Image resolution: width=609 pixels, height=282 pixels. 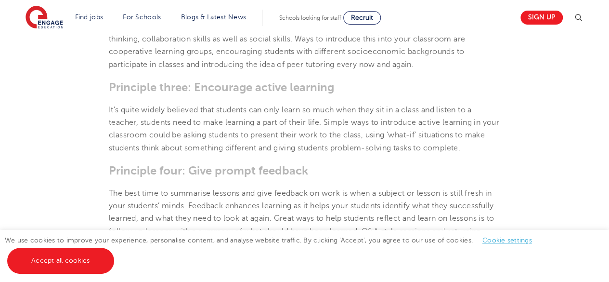 I want to click on a: Blogs & Latest News, so click(x=214, y=17).